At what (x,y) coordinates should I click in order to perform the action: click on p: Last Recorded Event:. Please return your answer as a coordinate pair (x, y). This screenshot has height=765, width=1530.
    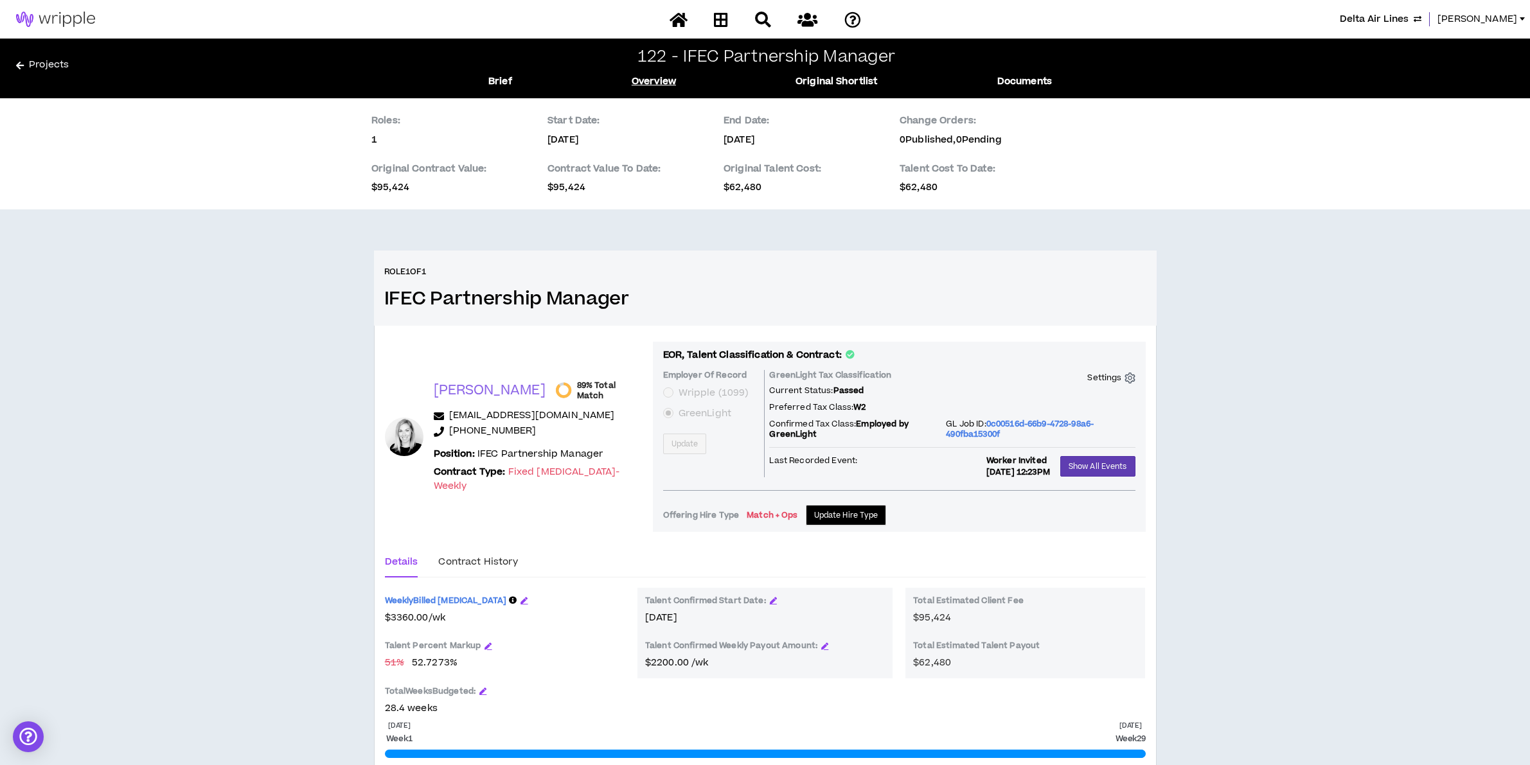
    Looking at the image, I should click on (813, 461).